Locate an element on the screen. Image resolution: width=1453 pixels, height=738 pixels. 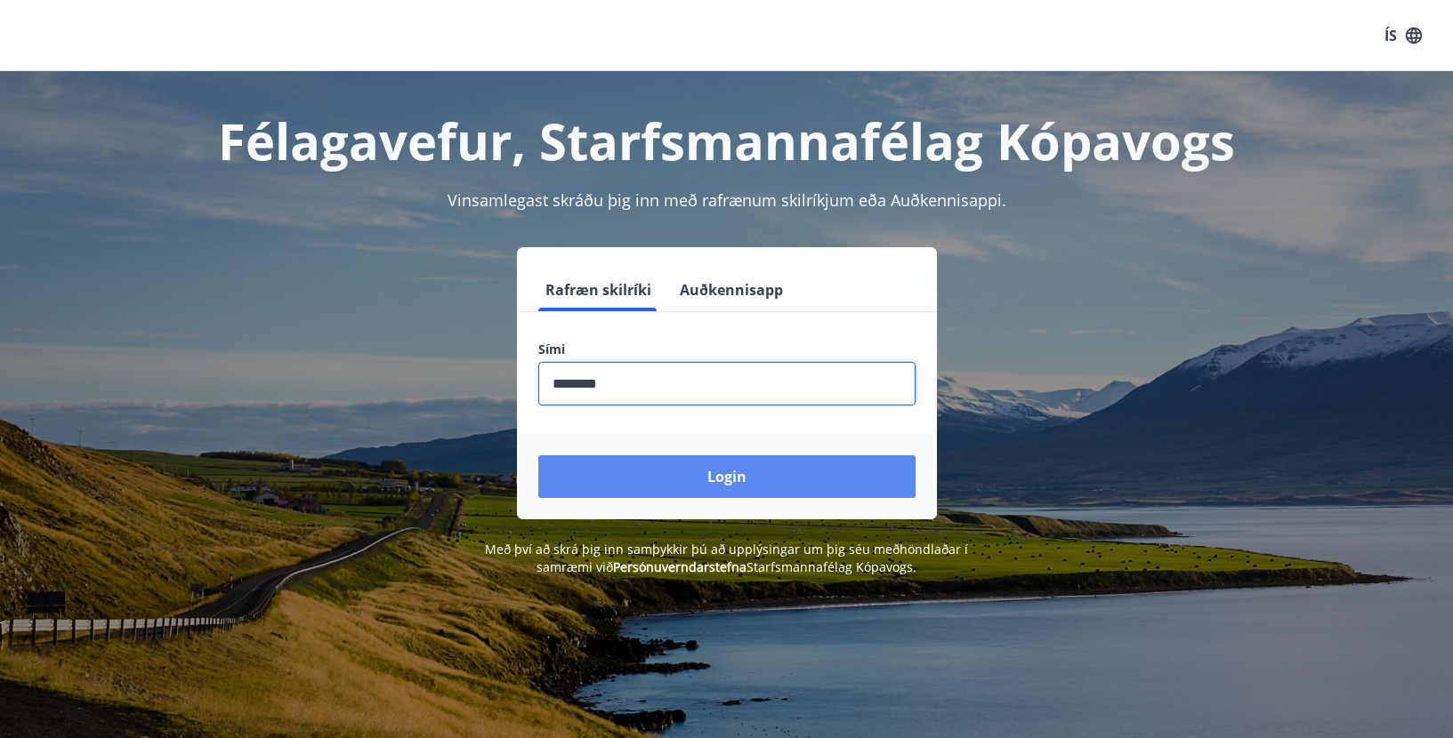
button: Auðkennisapp is located at coordinates (731, 290).